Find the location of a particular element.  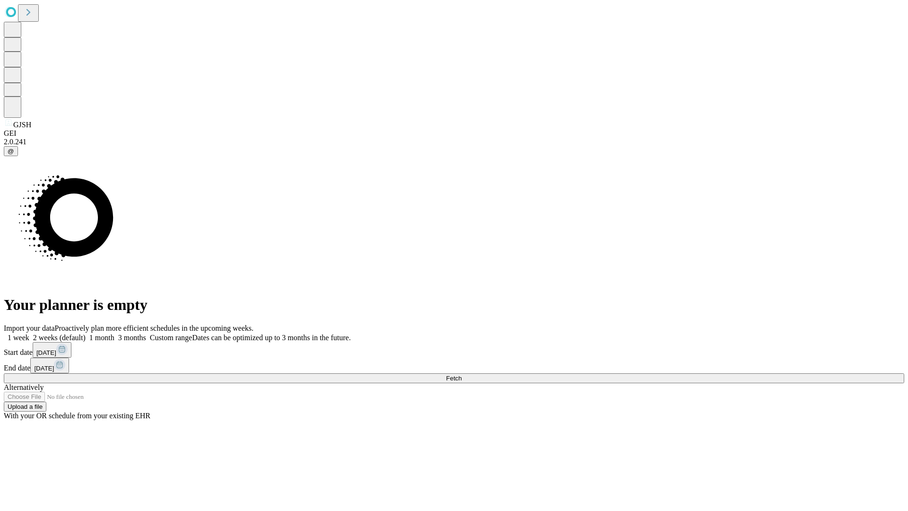

div: GEI is located at coordinates (454, 133).